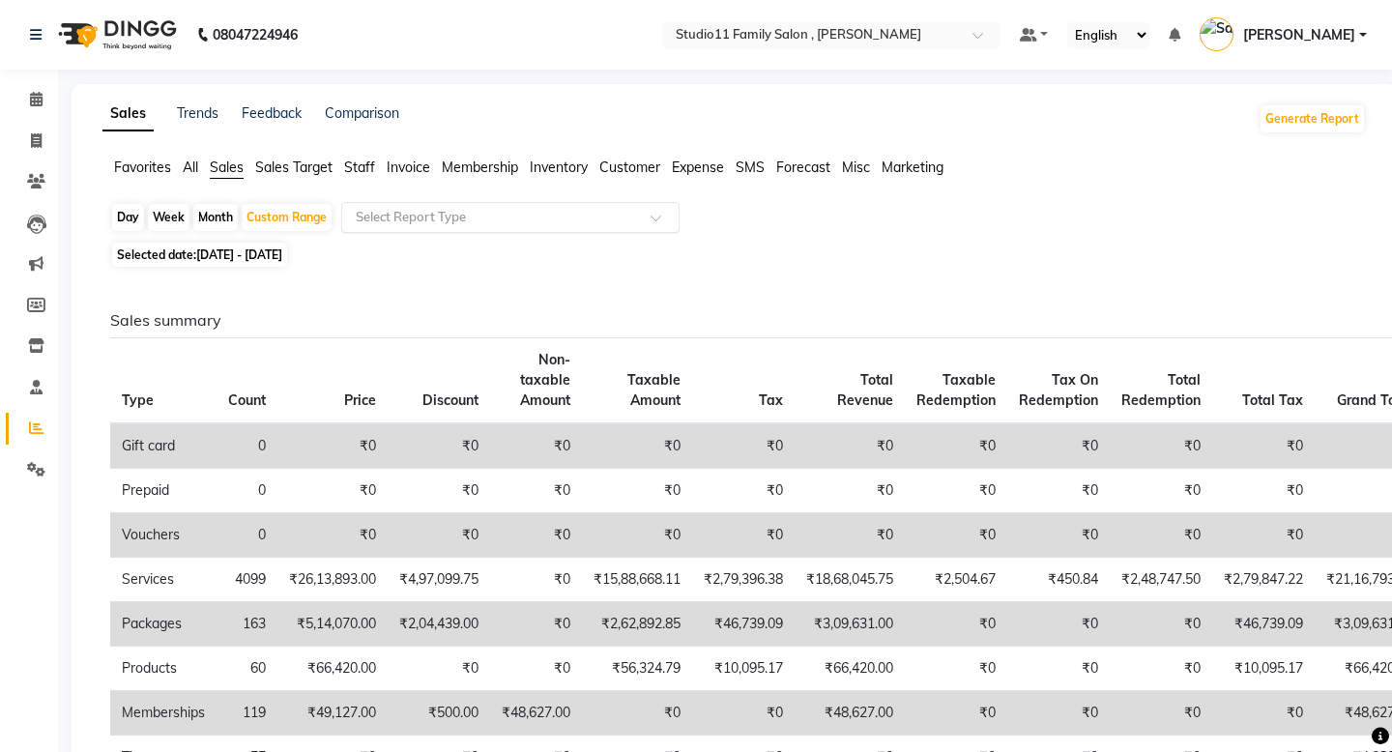 The height and width of the screenshot is (752, 1392). Describe the element at coordinates (163, 714) in the screenshot. I see `td: Memberships` at that location.